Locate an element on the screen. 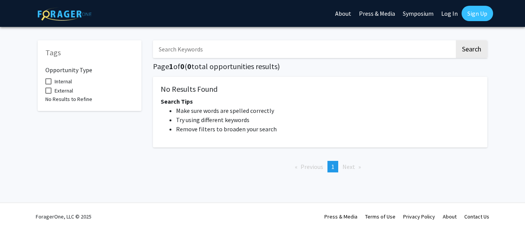  span: Previous is located at coordinates (312, 167).